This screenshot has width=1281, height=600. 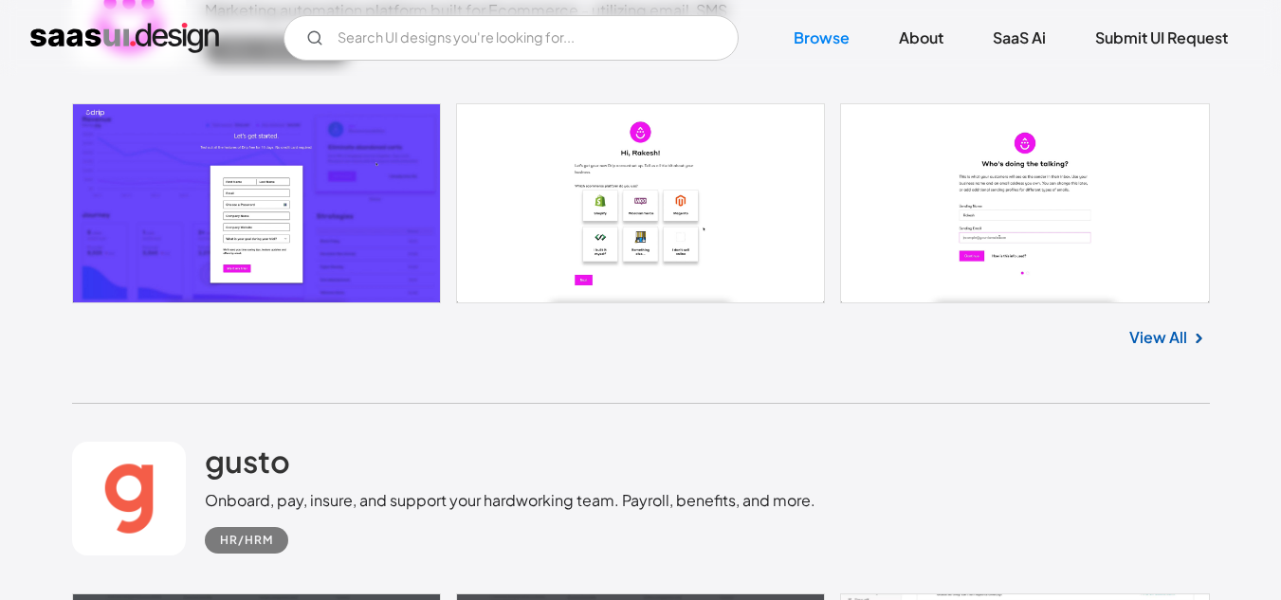 What do you see at coordinates (921, 38) in the screenshot?
I see `a: About` at bounding box center [921, 38].